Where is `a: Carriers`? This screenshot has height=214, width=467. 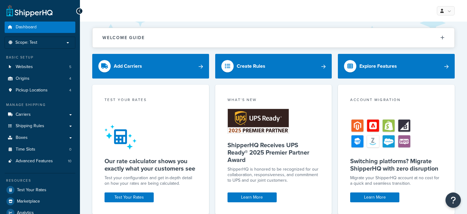 a: Carriers is located at coordinates (40, 114).